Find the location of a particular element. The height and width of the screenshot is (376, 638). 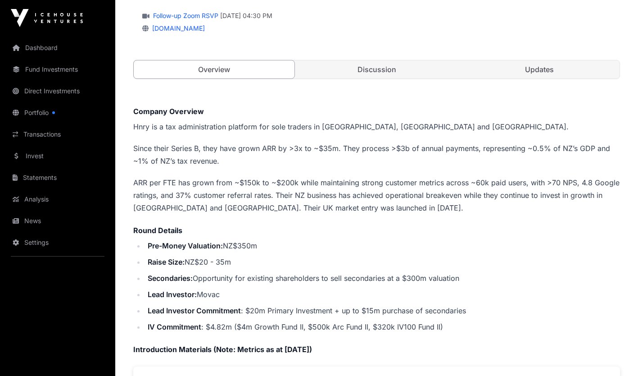

strong: Company Overview is located at coordinates (168, 111).